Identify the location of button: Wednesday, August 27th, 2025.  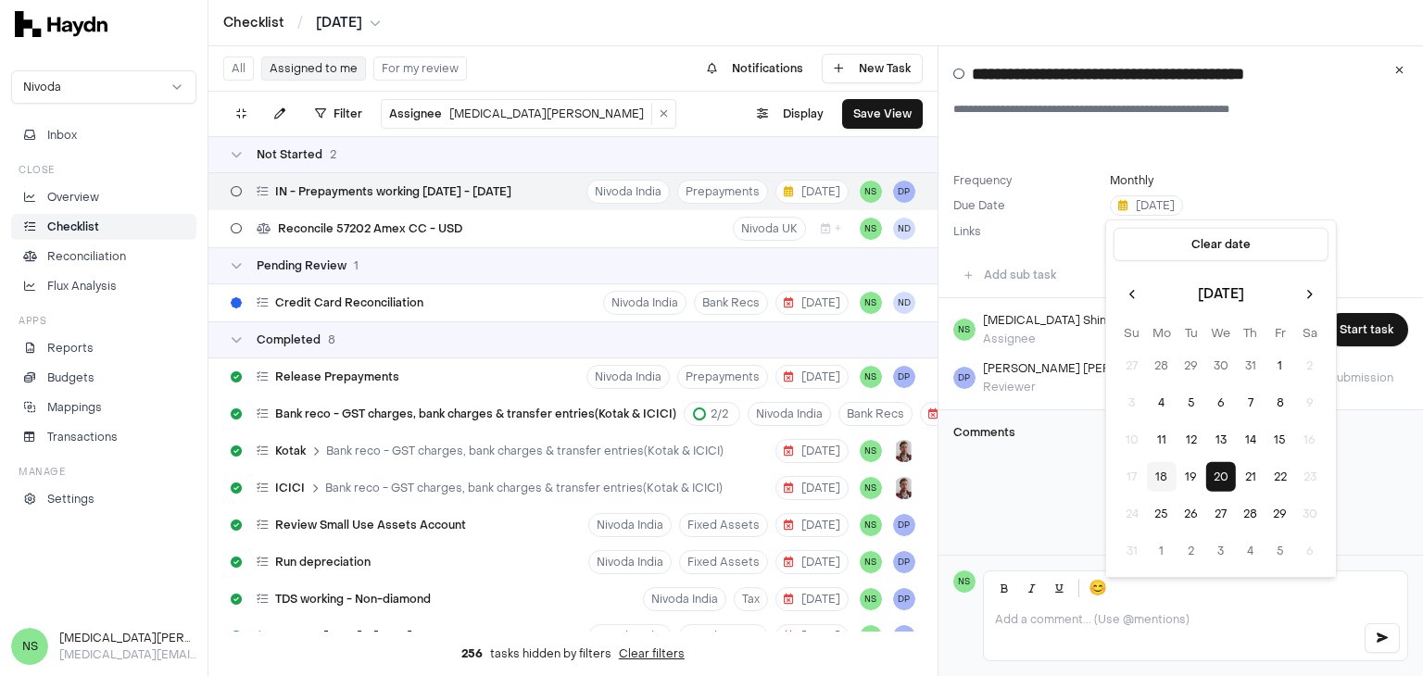
(1221, 514).